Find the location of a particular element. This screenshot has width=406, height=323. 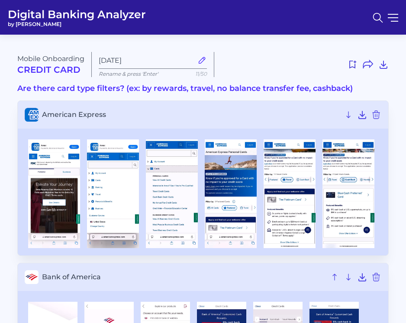

span: 11/50 is located at coordinates (201, 74).